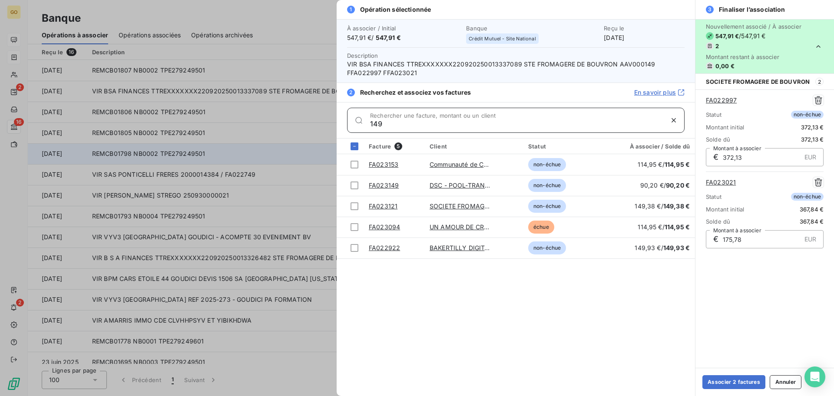 Image resolution: width=834 pixels, height=396 pixels. What do you see at coordinates (516, 69) in the screenshot?
I see `span: VIR BSA FINANCES TTREXXXXXXX220920250013337089 STE FROMAGERE DE BOUVRON AAV000149 FFA022997 FFA02...` at bounding box center [516, 69].